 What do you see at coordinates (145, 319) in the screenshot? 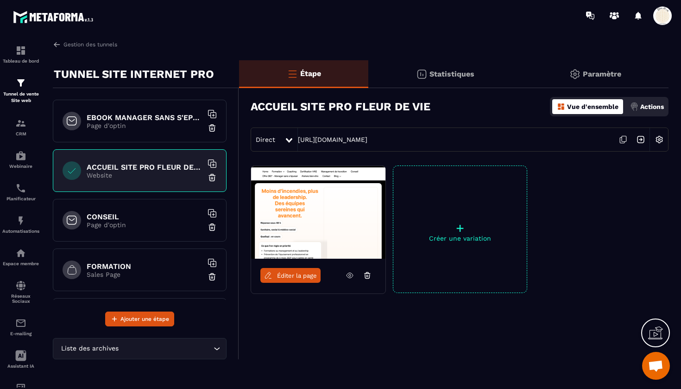
I see `span: Ajouter une étape` at bounding box center [145, 319].